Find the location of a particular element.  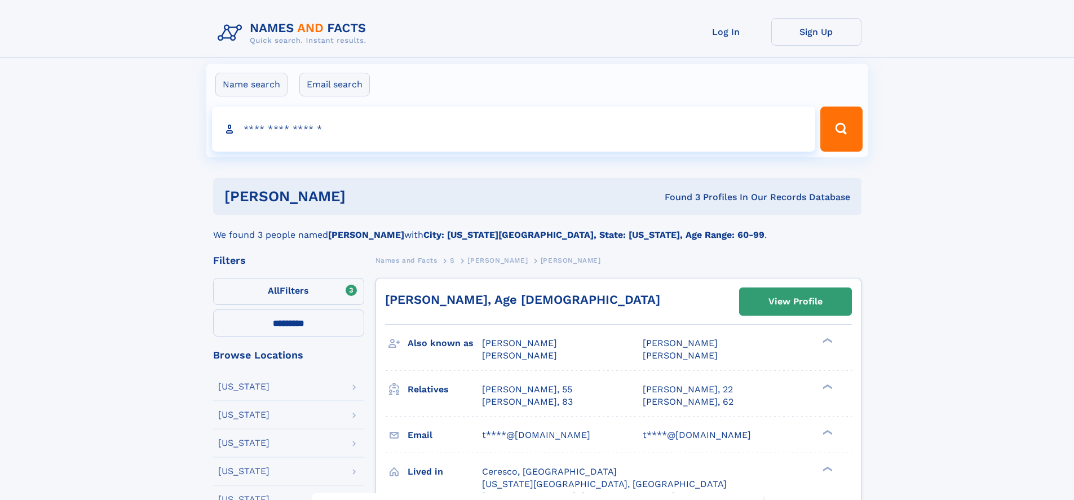

button: Search Button is located at coordinates (841, 129).